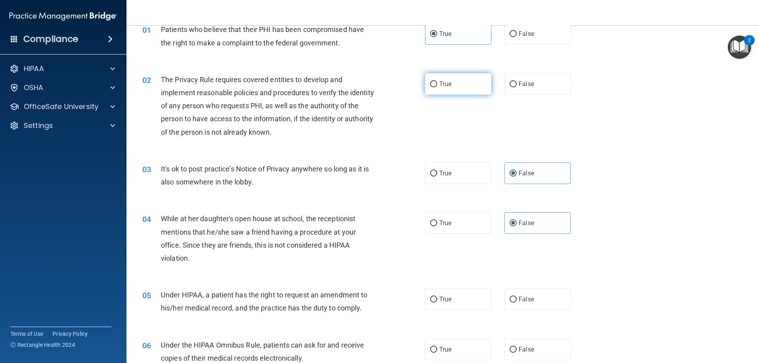 The width and height of the screenshot is (759, 363). What do you see at coordinates (267, 106) in the screenshot?
I see `span: The Privacy Rule requires covered entities to develop and implement reasonable policies and proce...` at bounding box center [267, 106].